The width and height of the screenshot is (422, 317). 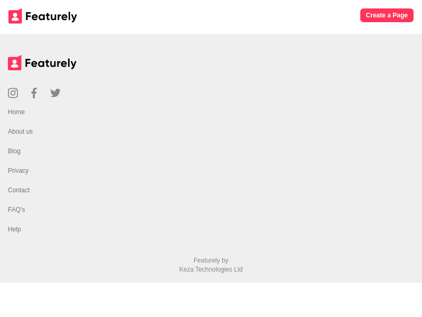 What do you see at coordinates (16, 210) in the screenshot?
I see `a: FAQ’s` at bounding box center [16, 210].